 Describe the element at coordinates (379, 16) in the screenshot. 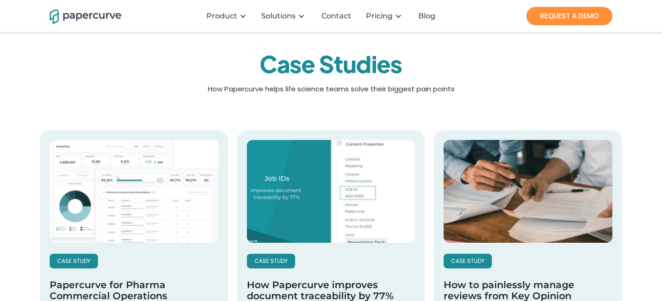

I see `a: Pricing` at that location.